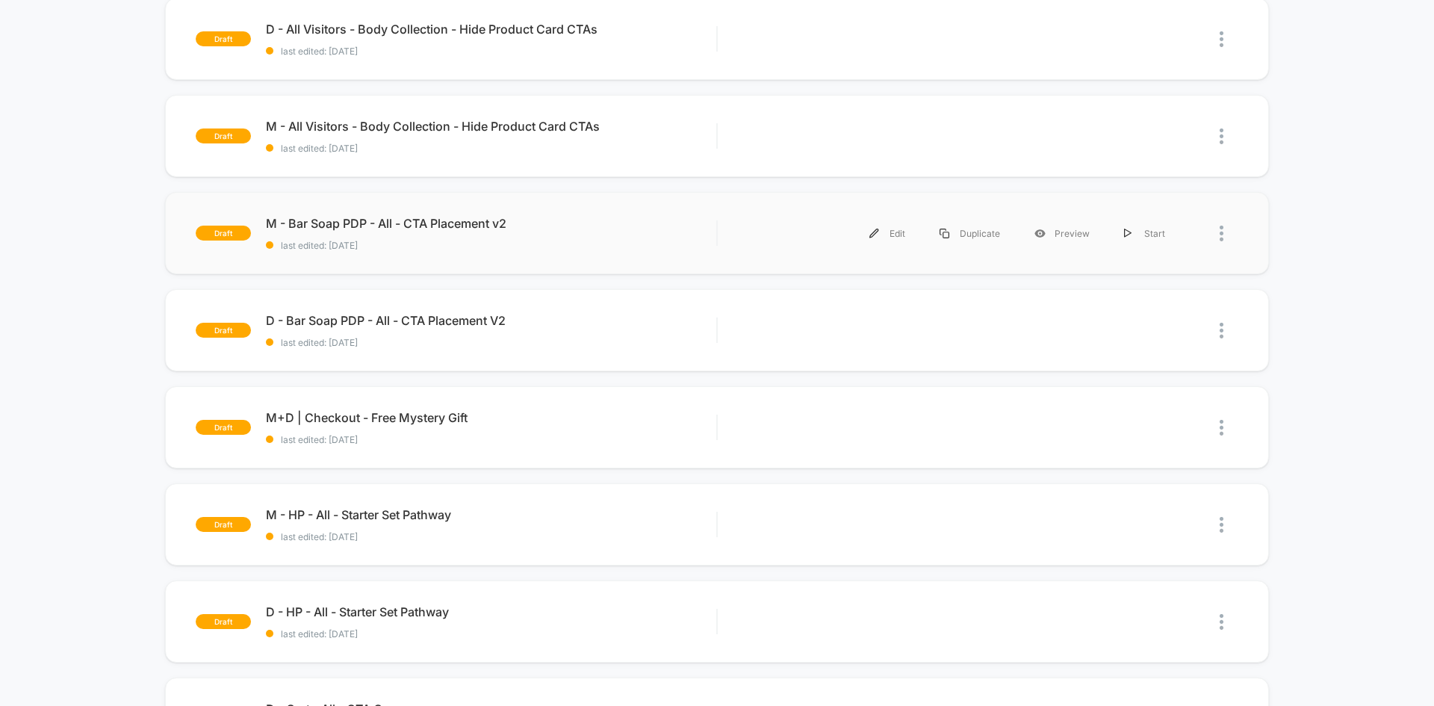 Image resolution: width=1434 pixels, height=706 pixels. I want to click on div: Start, so click(1144, 233).